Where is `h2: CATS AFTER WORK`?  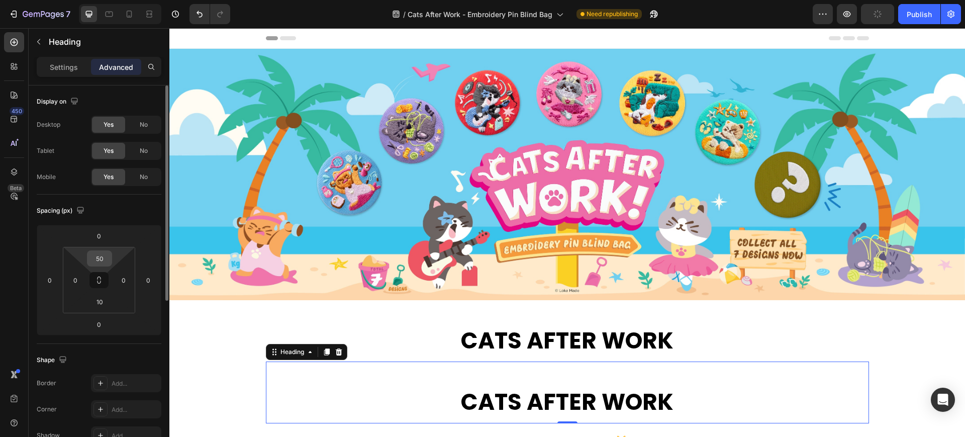
h2: CATS AFTER WORK is located at coordinates (398, 374).